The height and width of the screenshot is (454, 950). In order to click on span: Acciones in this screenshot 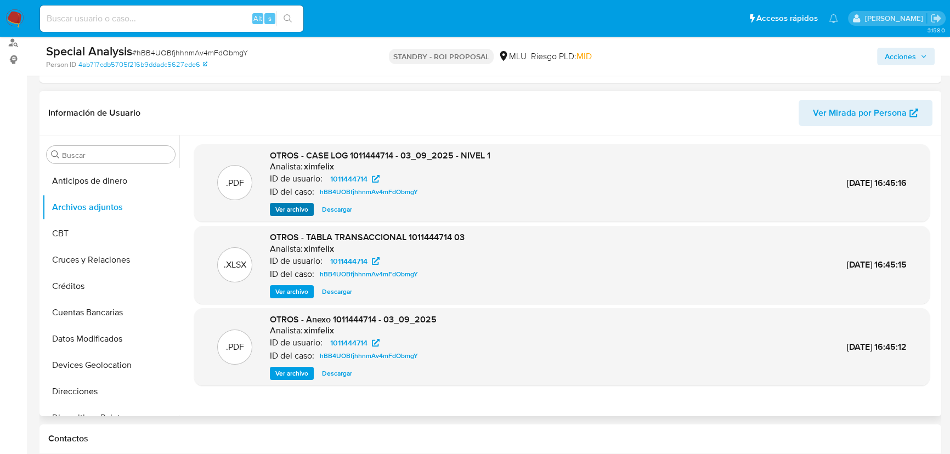, I will do `click(900, 56)`.